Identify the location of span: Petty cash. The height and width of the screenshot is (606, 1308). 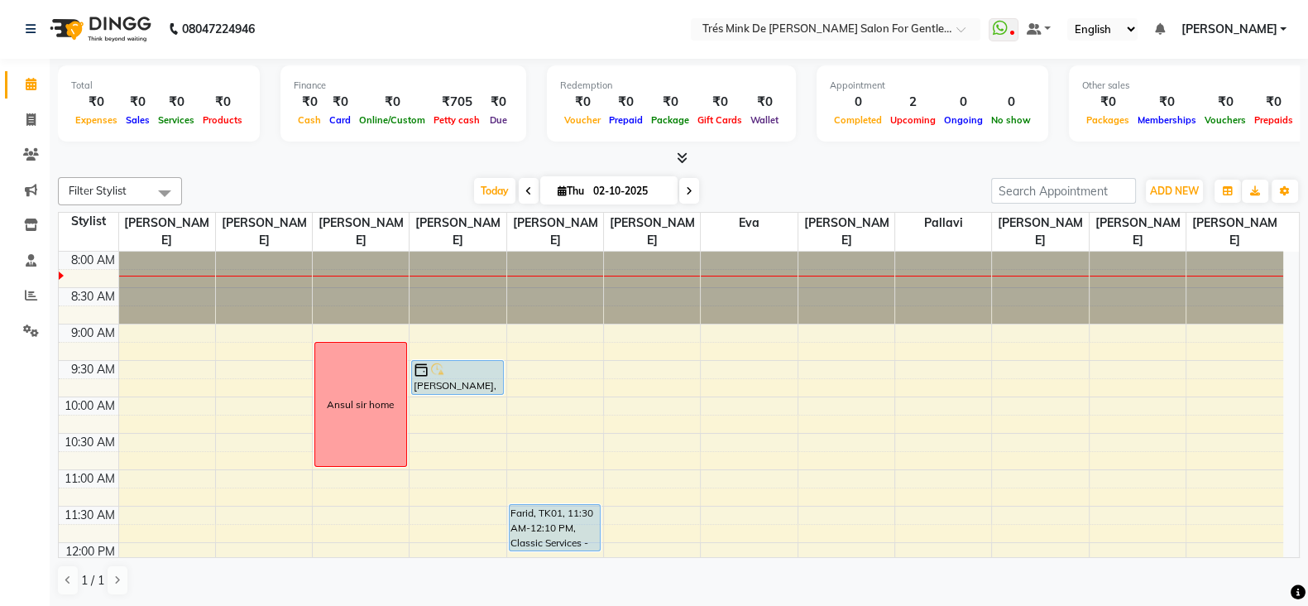
(457, 120).